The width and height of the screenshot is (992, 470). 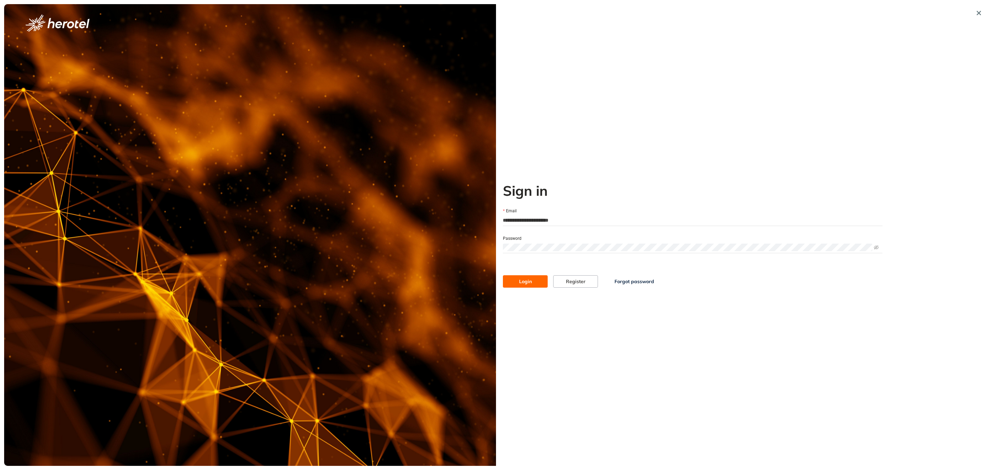 I want to click on button: Register, so click(x=575, y=282).